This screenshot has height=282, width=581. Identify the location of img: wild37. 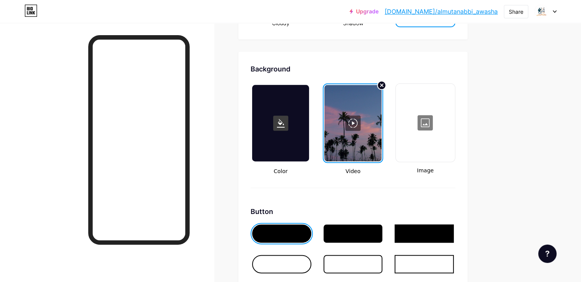
(541, 11).